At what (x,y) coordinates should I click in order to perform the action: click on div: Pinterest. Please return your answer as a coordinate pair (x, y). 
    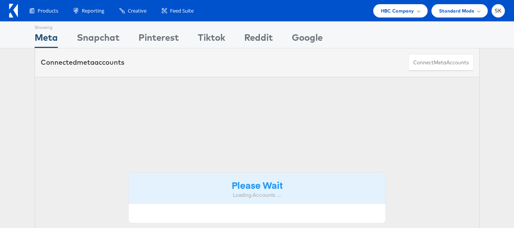
    Looking at the image, I should click on (159, 39).